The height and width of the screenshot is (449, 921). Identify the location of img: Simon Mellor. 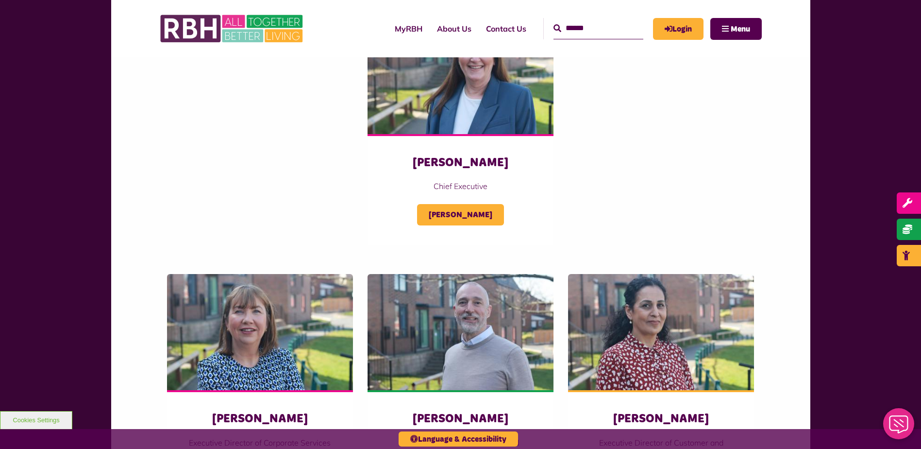
(460, 332).